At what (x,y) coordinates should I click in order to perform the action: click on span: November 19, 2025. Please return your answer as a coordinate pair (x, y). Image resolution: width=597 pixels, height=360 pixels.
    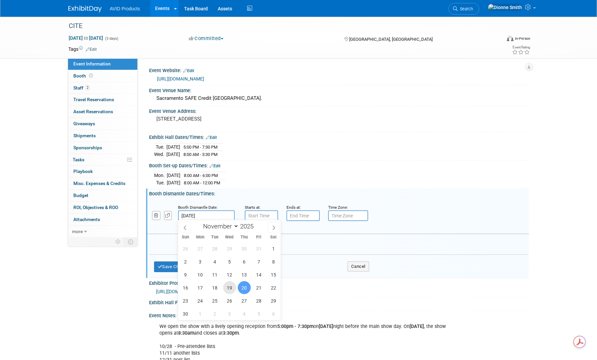
    Looking at the image, I should click on (230, 287).